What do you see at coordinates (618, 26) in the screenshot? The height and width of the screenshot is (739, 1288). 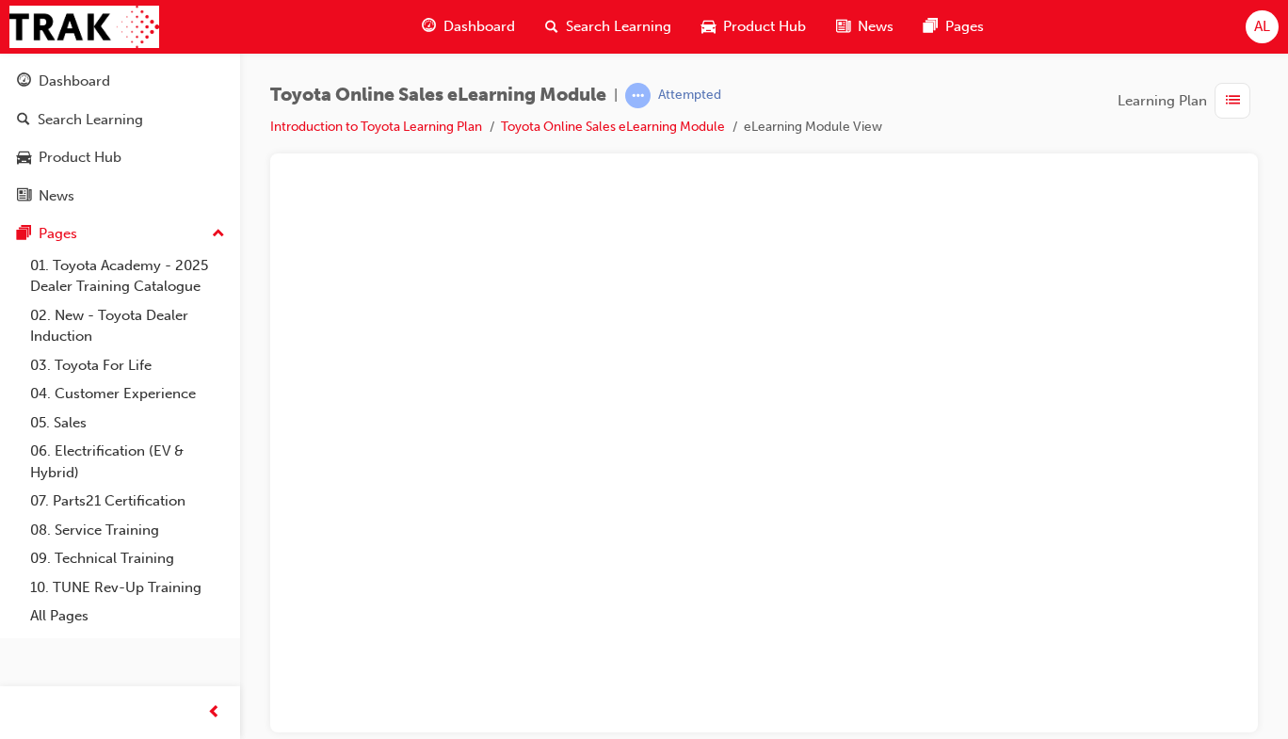 I see `span: Search Learning` at bounding box center [618, 26].